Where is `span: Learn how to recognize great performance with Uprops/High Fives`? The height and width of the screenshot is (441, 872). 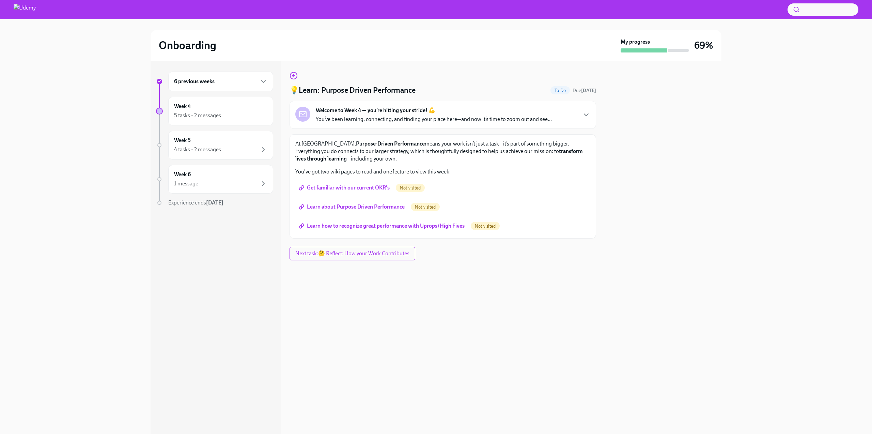 span: Learn how to recognize great performance with Uprops/High Fives is located at coordinates (382, 226).